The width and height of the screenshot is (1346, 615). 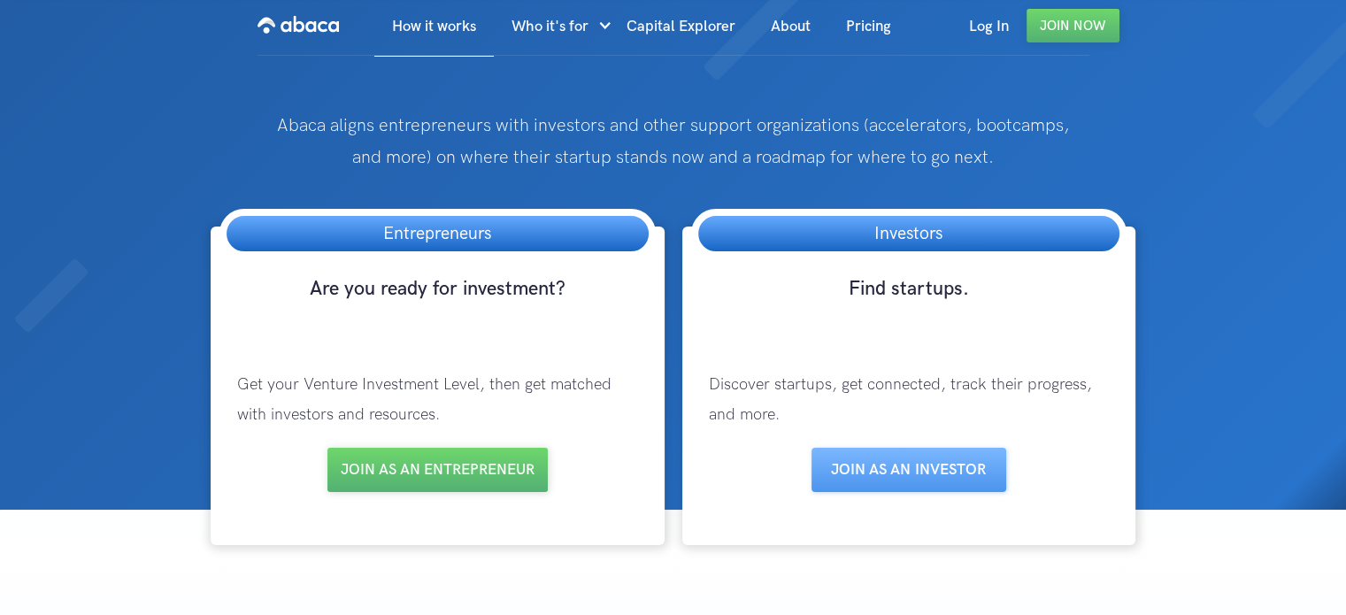 I want to click on h3: Investors, so click(x=908, y=234).